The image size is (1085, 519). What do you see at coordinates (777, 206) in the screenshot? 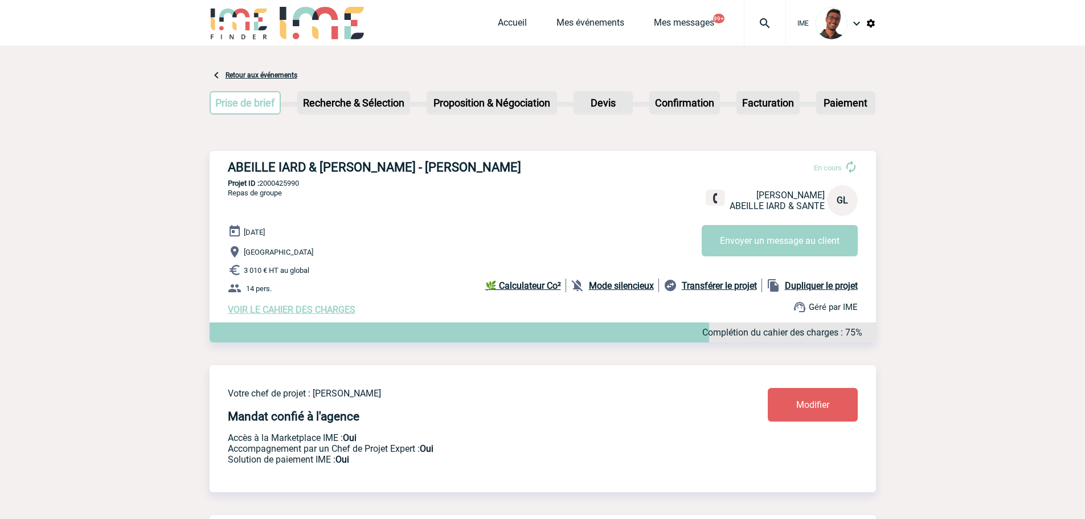
I see `span: ABEILLE IARD & SANTE` at bounding box center [777, 206].